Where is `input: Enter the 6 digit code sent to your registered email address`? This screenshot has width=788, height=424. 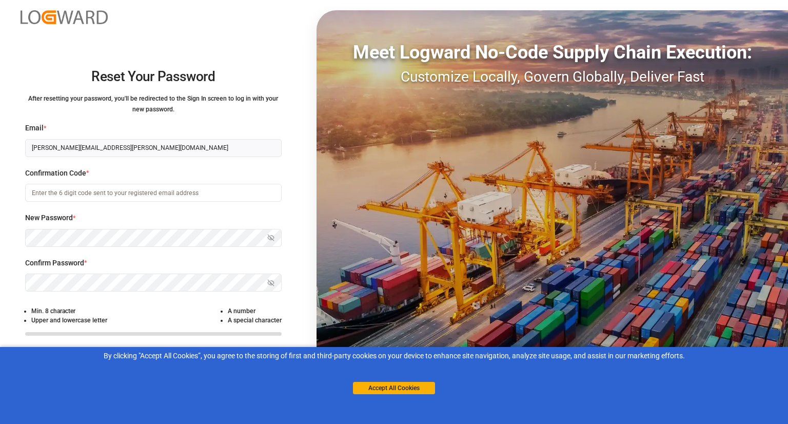
input: Enter the 6 digit code sent to your registered email address is located at coordinates (153, 192).